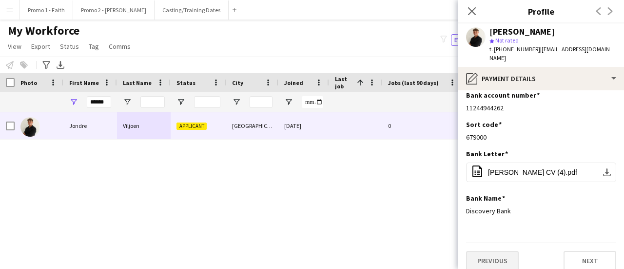 This screenshot has width=624, height=269. Describe the element at coordinates (192, 10) in the screenshot. I see `button: Casting/Training Dates` at that location.